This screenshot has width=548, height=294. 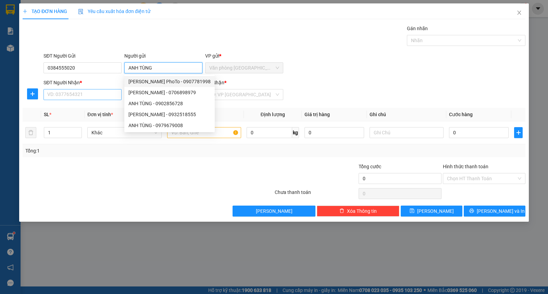 What do you see at coordinates (358, 211) in the screenshot?
I see `button: deleteXóa Thông tin` at bounding box center [358, 211].